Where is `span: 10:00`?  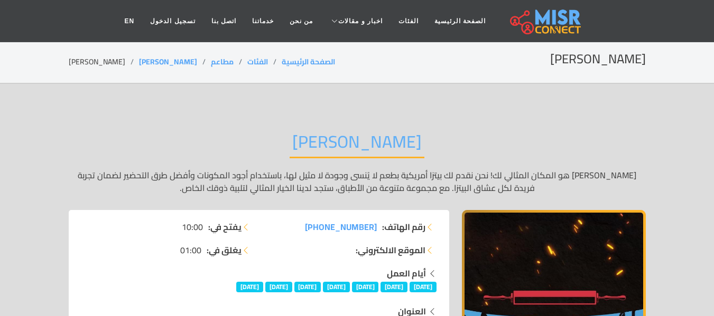
span: 10:00 is located at coordinates (192, 227).